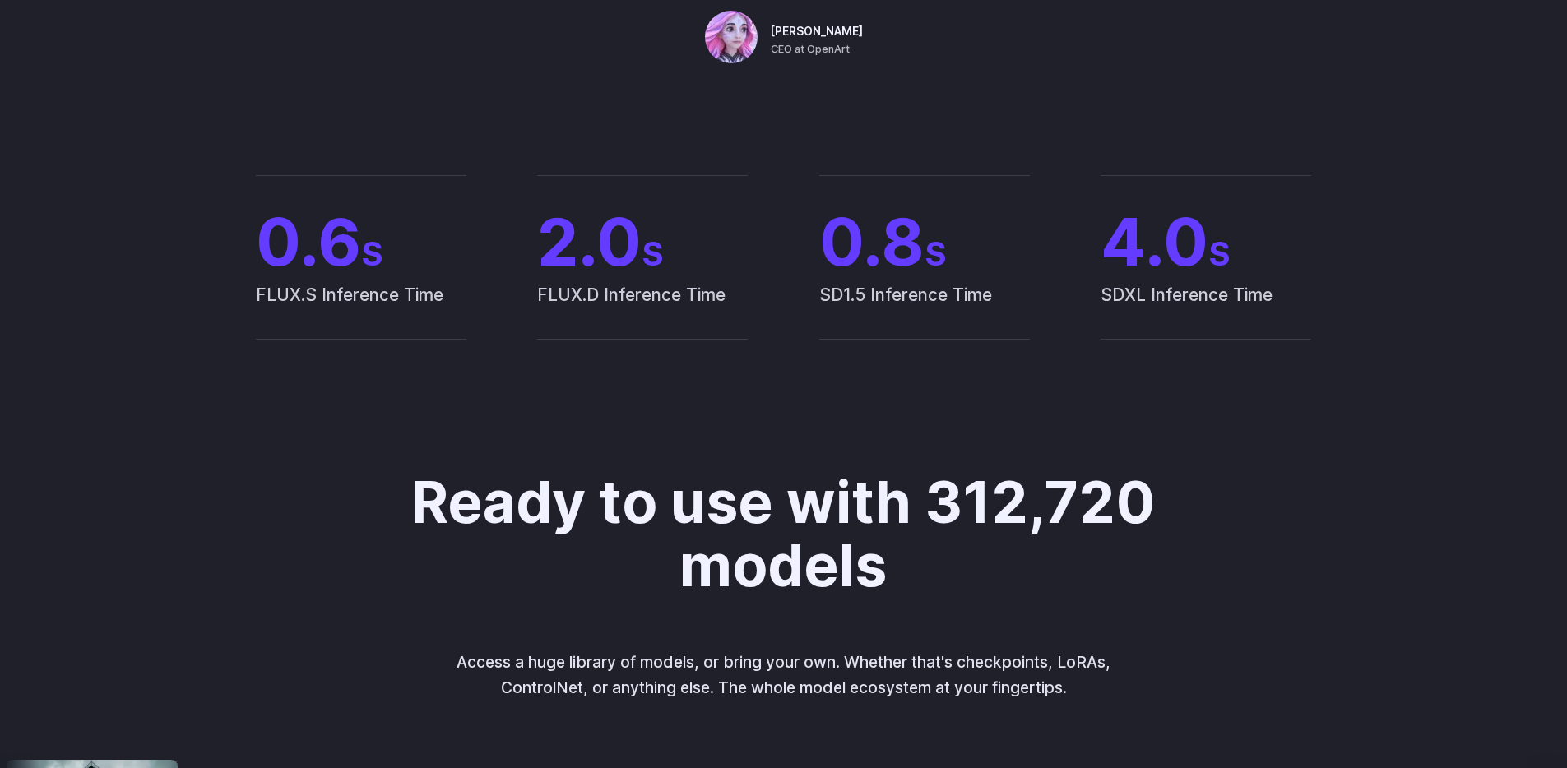 Image resolution: width=1567 pixels, height=768 pixels. What do you see at coordinates (1206, 242) in the screenshot?
I see `span: 4.0` at bounding box center [1206, 242].